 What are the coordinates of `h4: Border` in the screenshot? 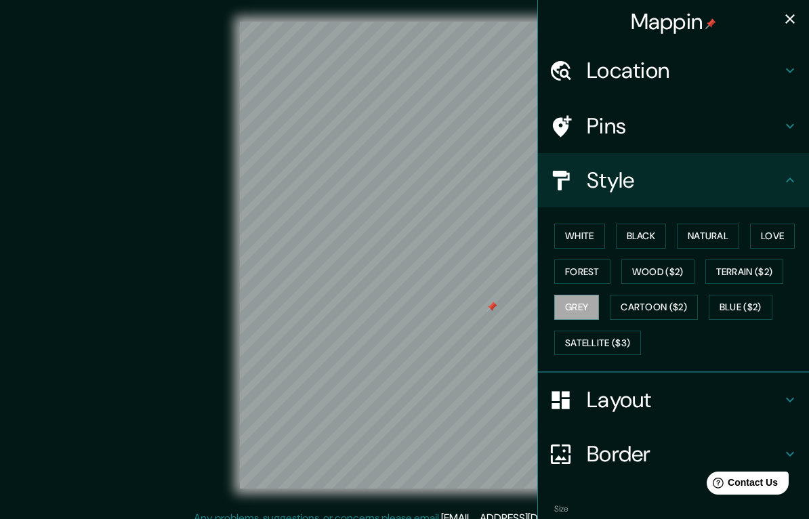 It's located at (685, 454).